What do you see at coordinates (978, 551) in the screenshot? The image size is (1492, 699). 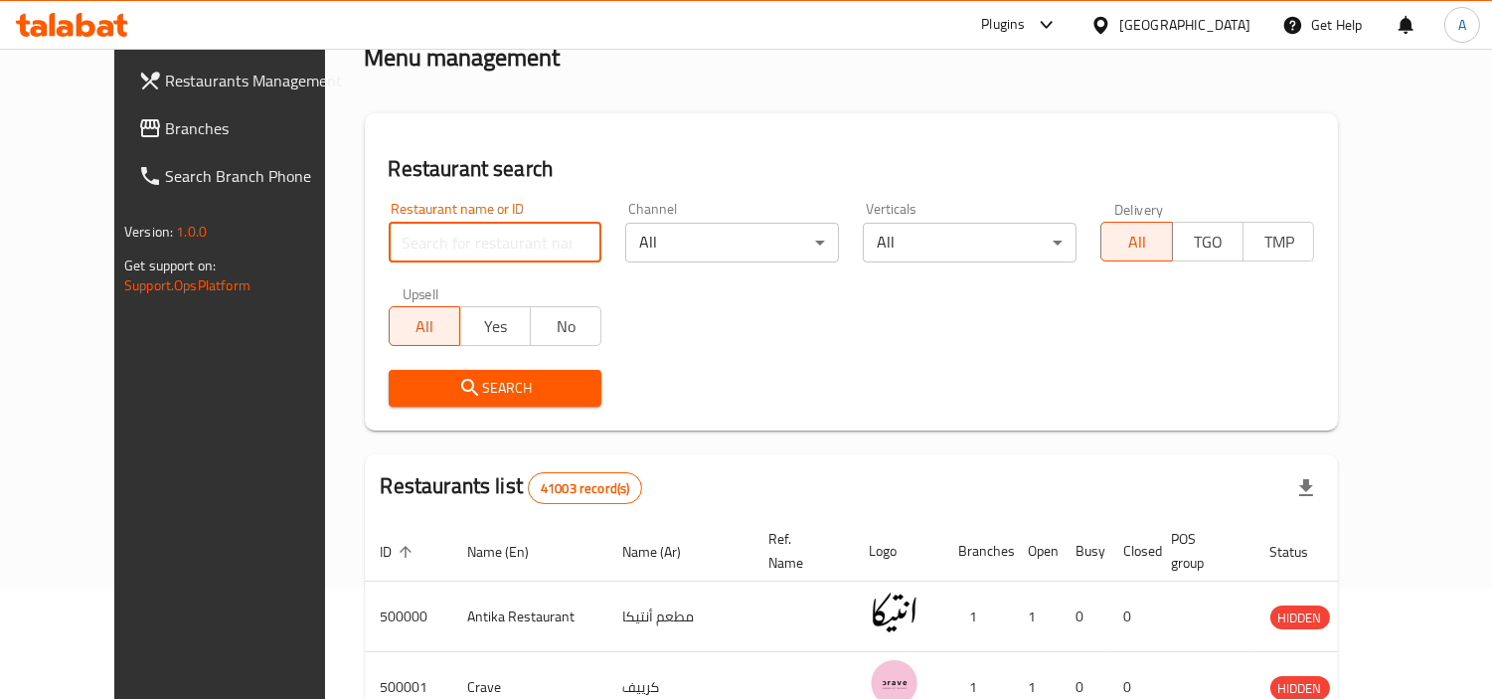 I see `th: Branches` at bounding box center [978, 551].